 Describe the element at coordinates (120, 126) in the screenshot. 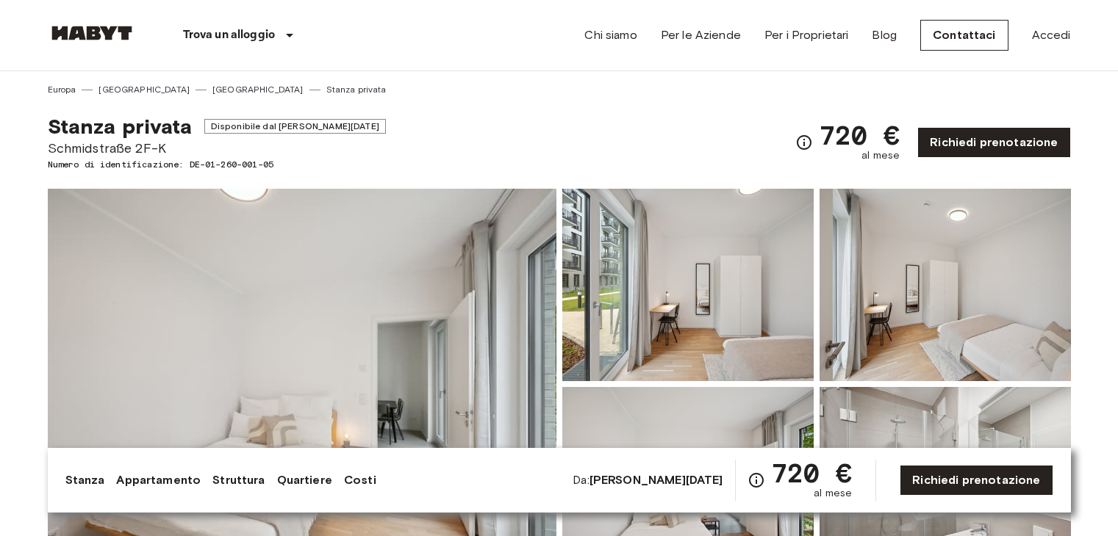

I see `span: Stanza privata` at that location.